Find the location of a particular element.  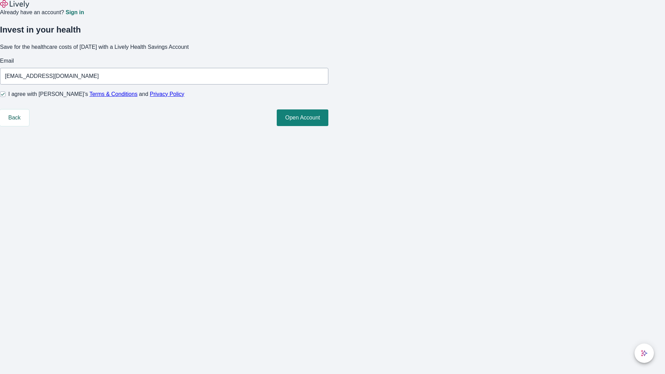

svg: Lively AI Assistant is located at coordinates (644, 353).